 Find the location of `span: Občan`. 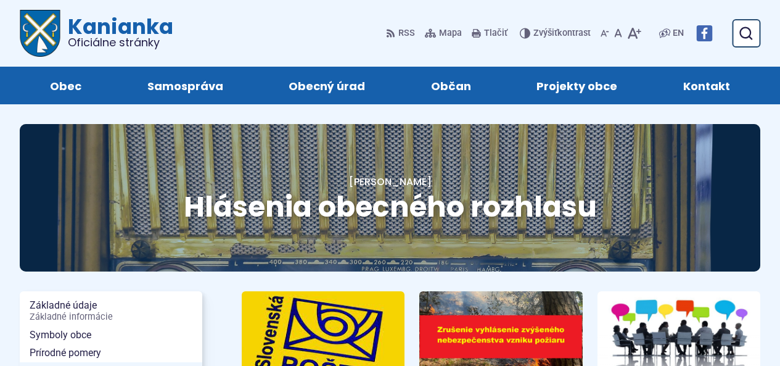

span: Občan is located at coordinates (451, 85).